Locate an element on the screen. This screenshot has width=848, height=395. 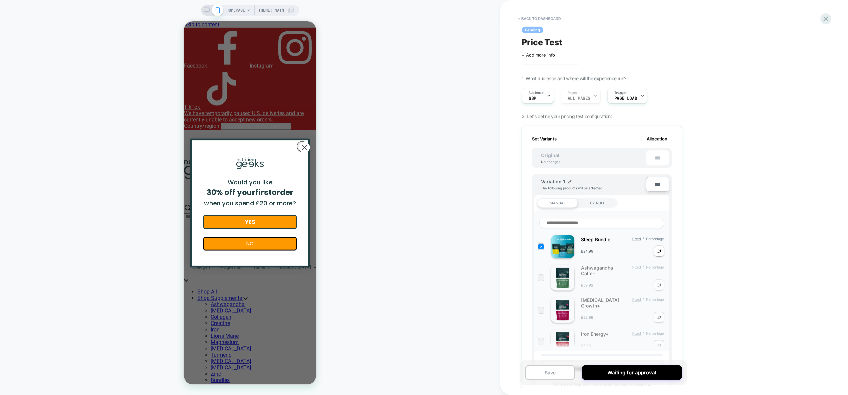
span: Pending is located at coordinates (532, 30).